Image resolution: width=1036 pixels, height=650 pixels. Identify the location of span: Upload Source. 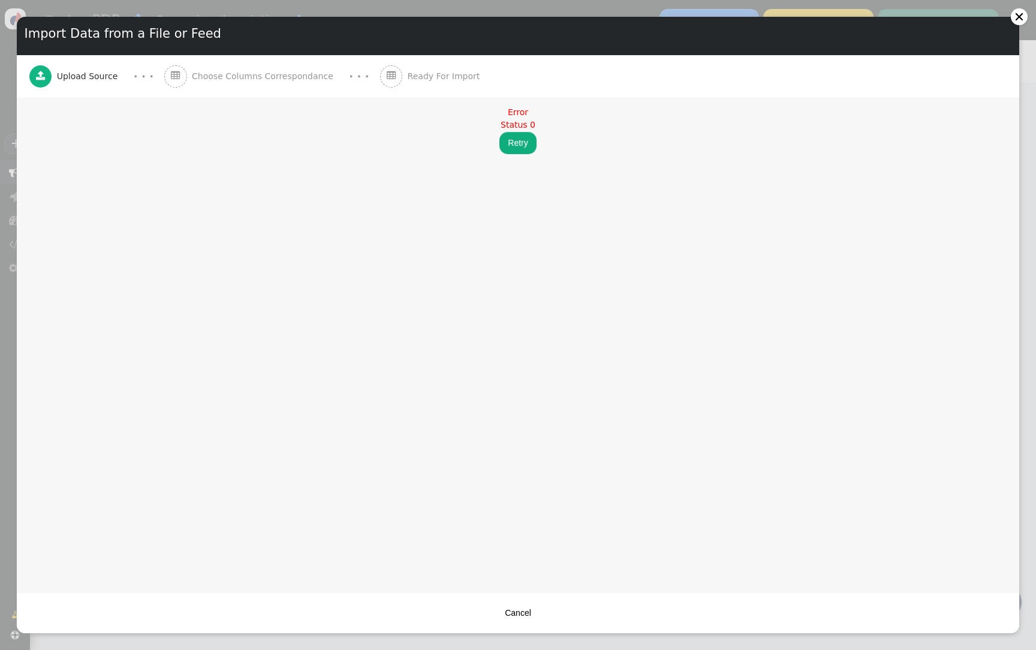
(90, 76).